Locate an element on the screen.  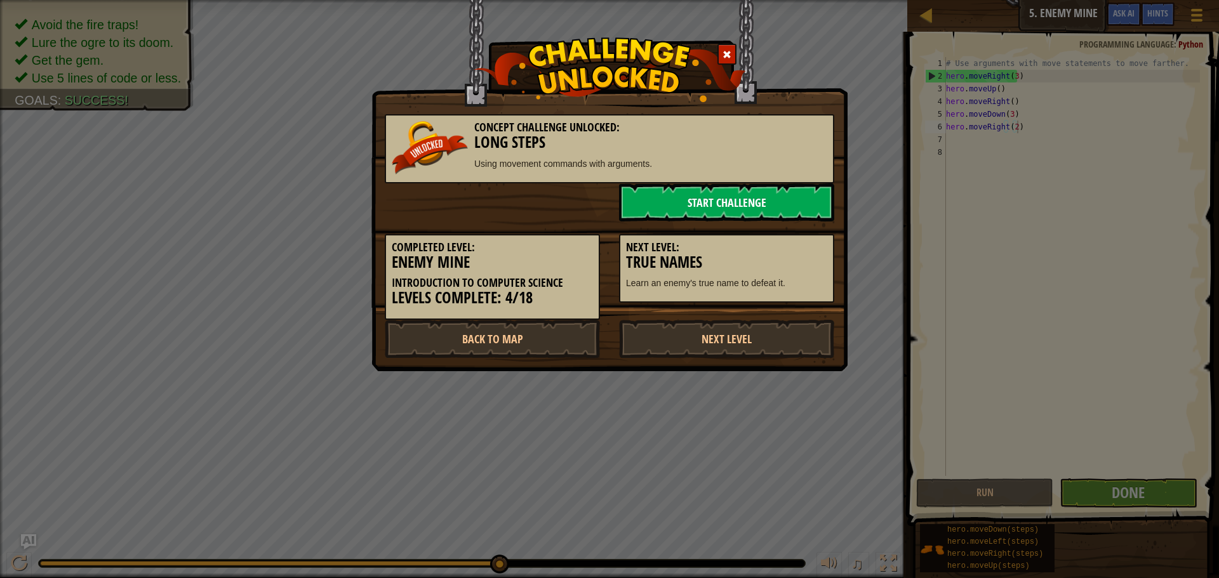
h5: Completed Level: is located at coordinates (492, 248).